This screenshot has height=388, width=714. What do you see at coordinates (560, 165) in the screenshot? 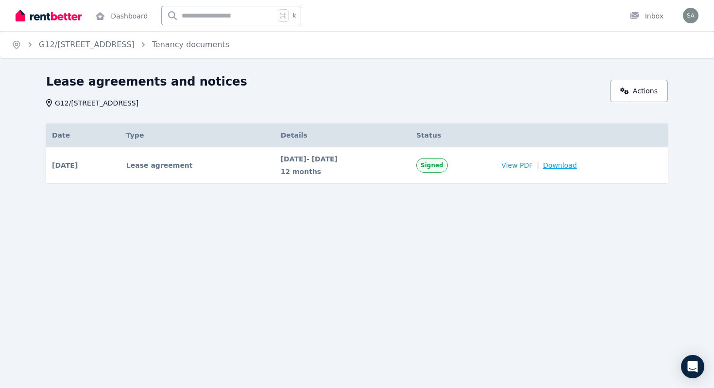
I see `span: Download` at bounding box center [560, 165].